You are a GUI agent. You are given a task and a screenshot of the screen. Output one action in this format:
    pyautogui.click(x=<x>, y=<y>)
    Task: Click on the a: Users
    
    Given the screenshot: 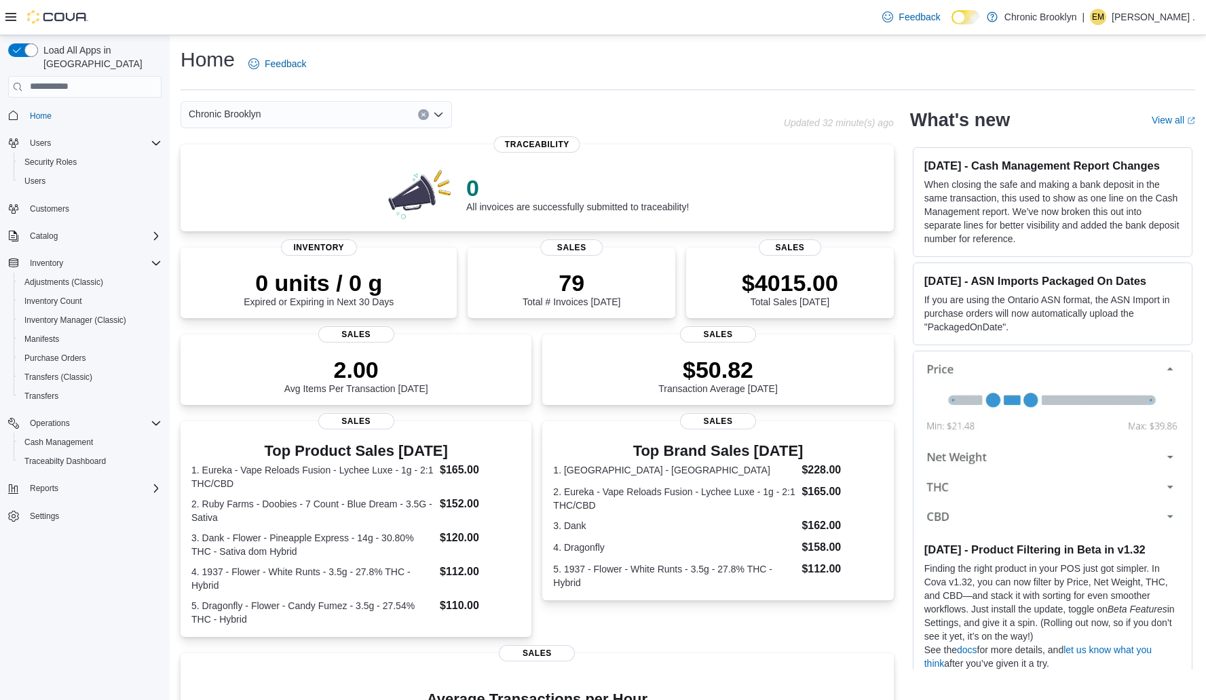 What is the action you would take?
    pyautogui.click(x=35, y=181)
    